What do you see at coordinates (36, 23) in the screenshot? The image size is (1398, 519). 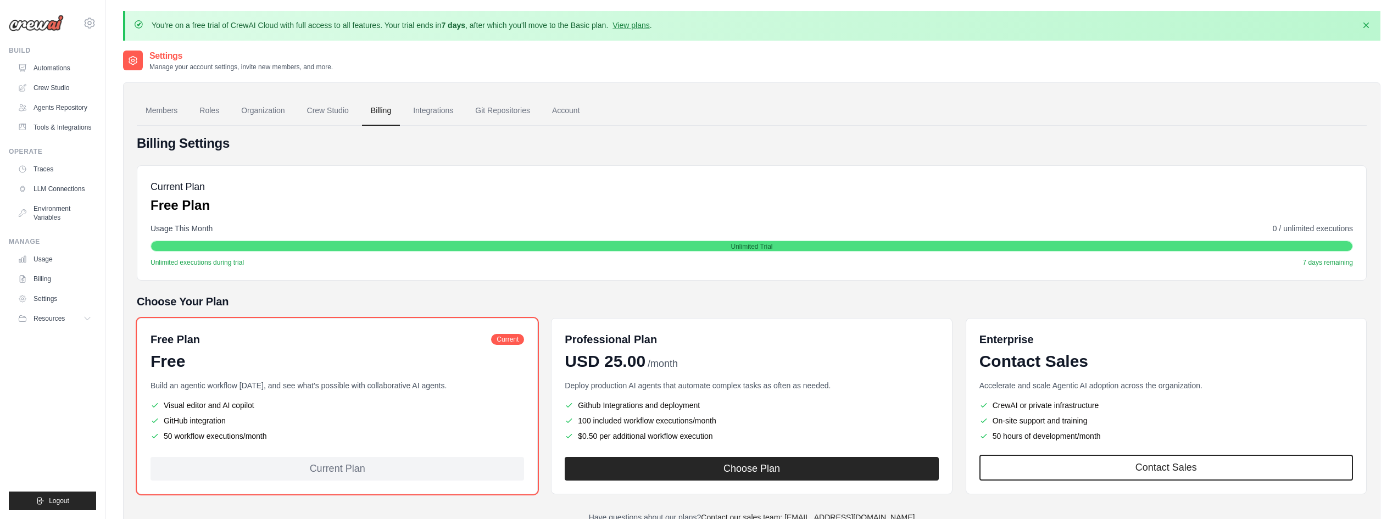 I see `img: Logo` at bounding box center [36, 23].